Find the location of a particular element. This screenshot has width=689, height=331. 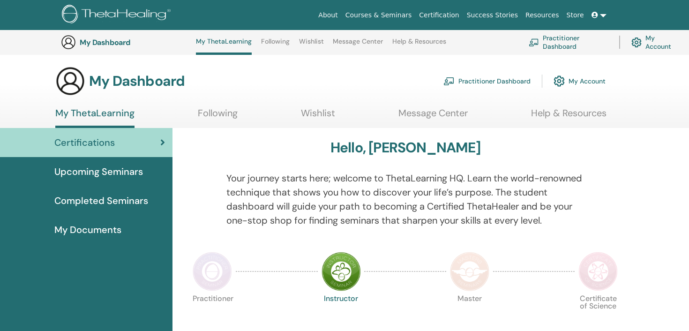

a: Store is located at coordinates (575, 15).